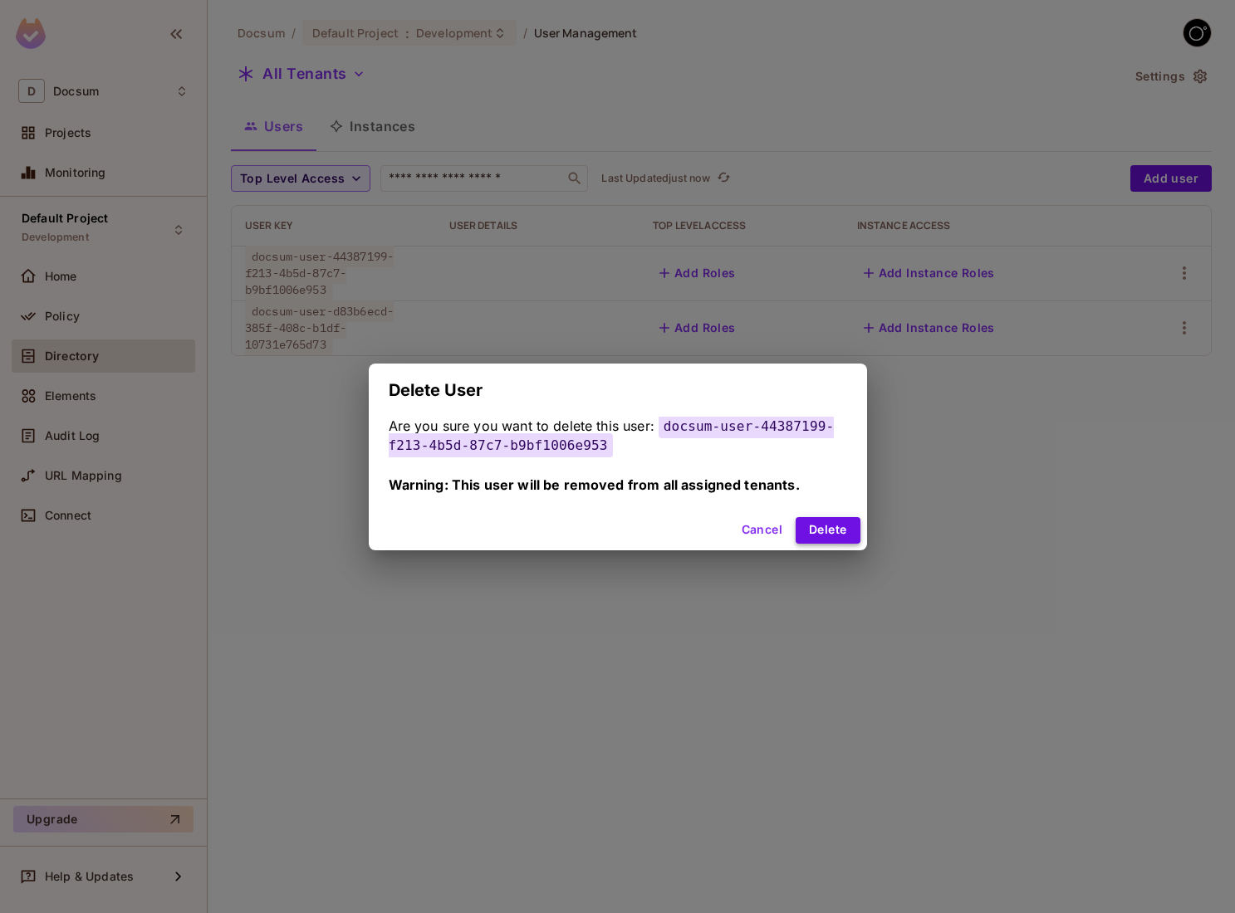  What do you see at coordinates (761, 531) in the screenshot?
I see `button: Cancel` at bounding box center [761, 531].